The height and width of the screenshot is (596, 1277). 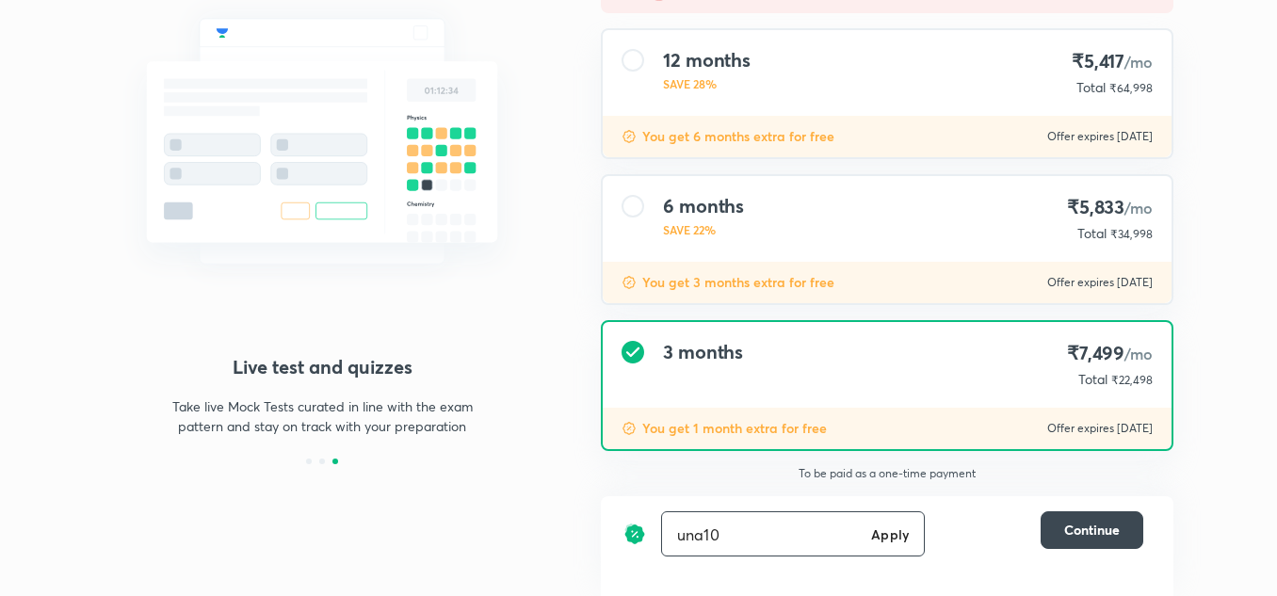 I want to click on span: Continue, so click(x=1092, y=530).